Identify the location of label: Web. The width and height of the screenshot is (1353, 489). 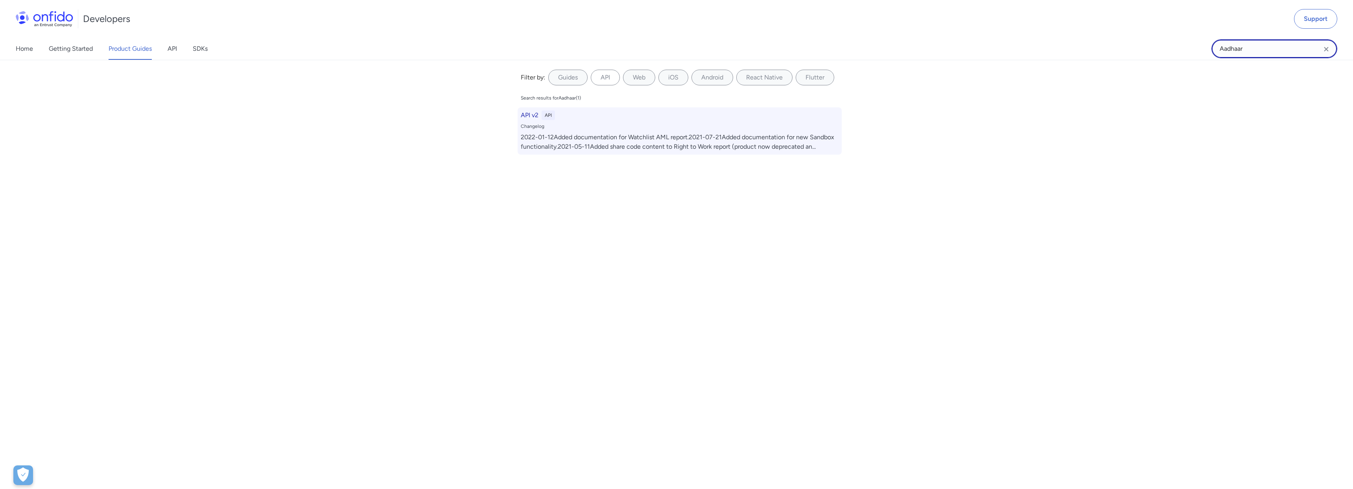
(639, 77).